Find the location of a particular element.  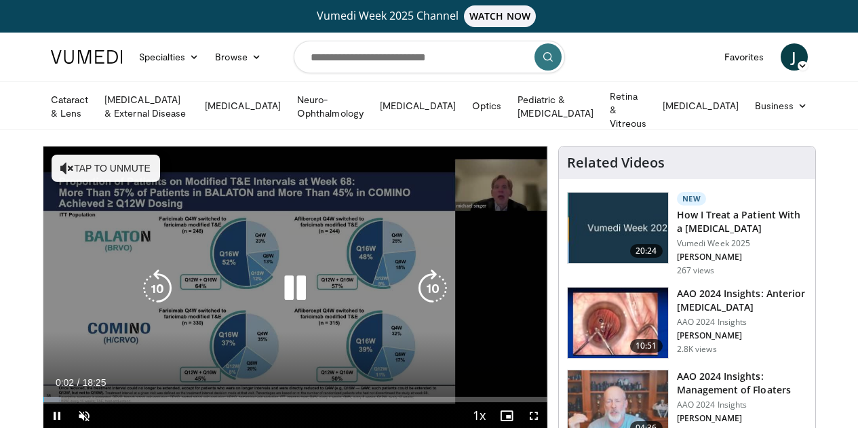

a: Vumedi Week 2025 ChannelWATCH NOW is located at coordinates (430, 16).